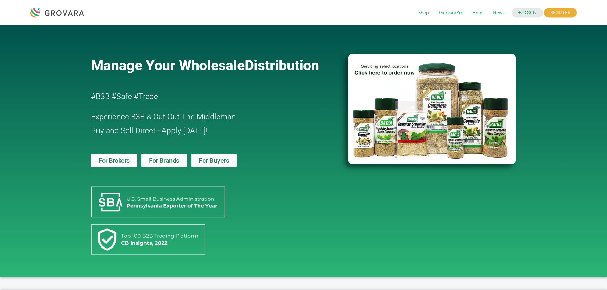 Image resolution: width=607 pixels, height=290 pixels. What do you see at coordinates (201, 96) in the screenshot?
I see `h2: #B3B #Safe #Trade` at bounding box center [201, 96].